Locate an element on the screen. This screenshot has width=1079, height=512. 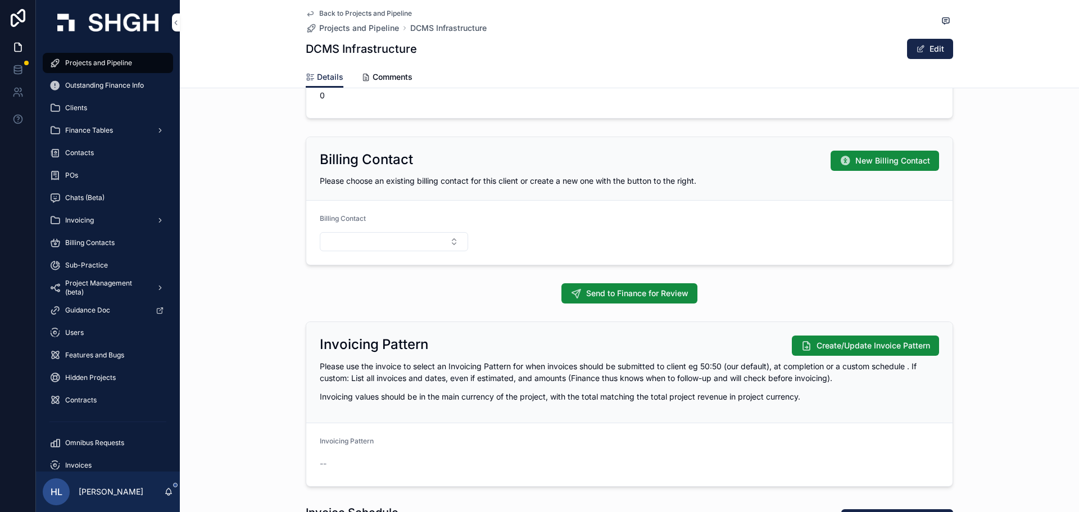
a: Billing Contacts is located at coordinates (108, 243).